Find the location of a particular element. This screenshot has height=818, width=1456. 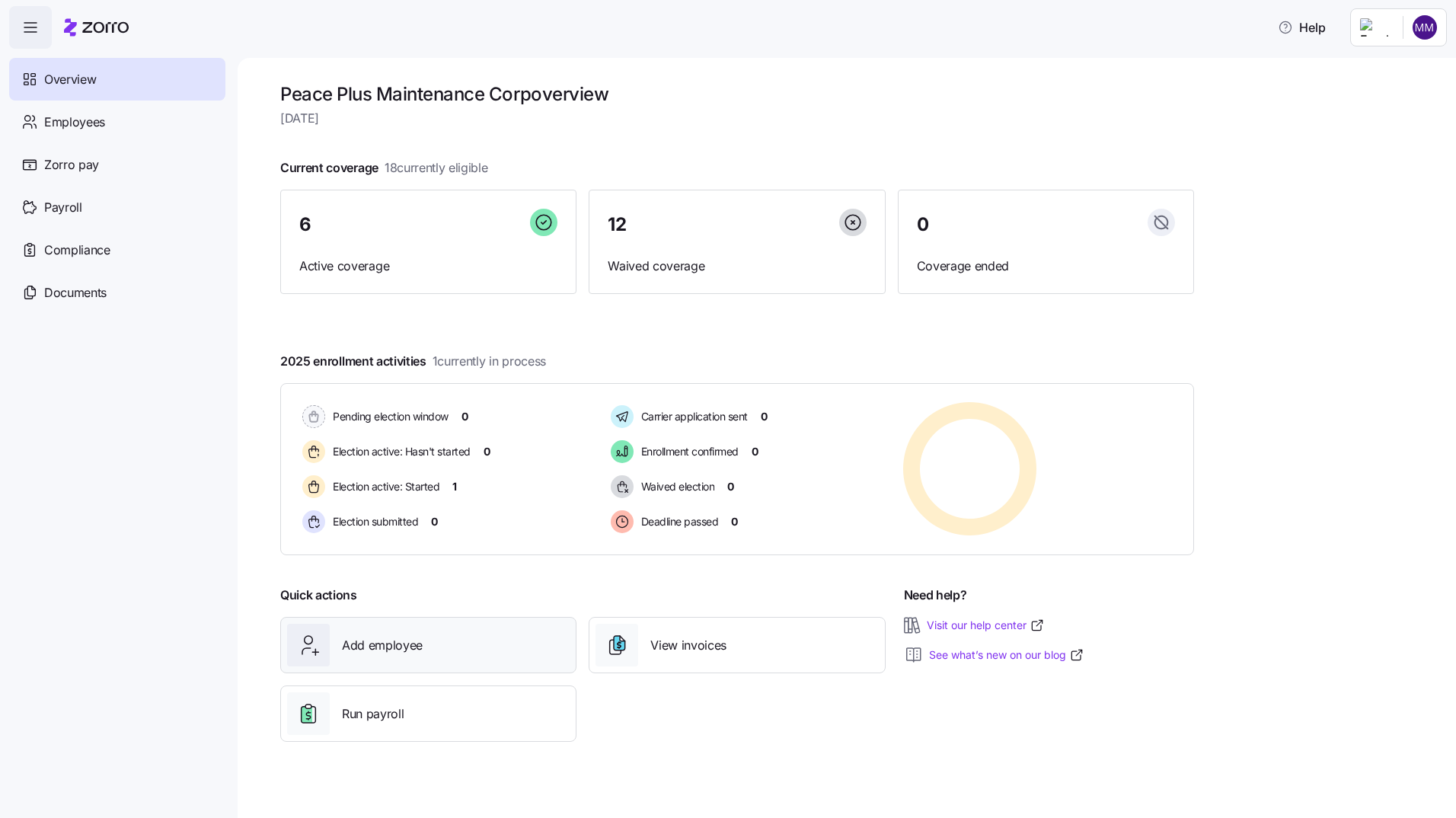

span: 18 currently eligible is located at coordinates (437, 168).